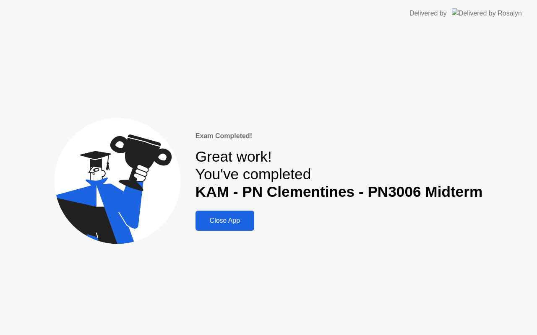  I want to click on div: Exam Completed!, so click(339, 136).